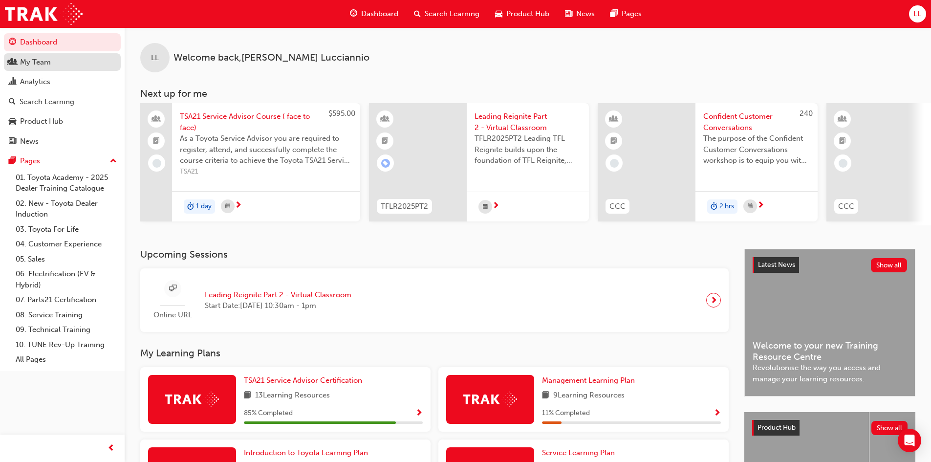  I want to click on button: LL, so click(917, 14).